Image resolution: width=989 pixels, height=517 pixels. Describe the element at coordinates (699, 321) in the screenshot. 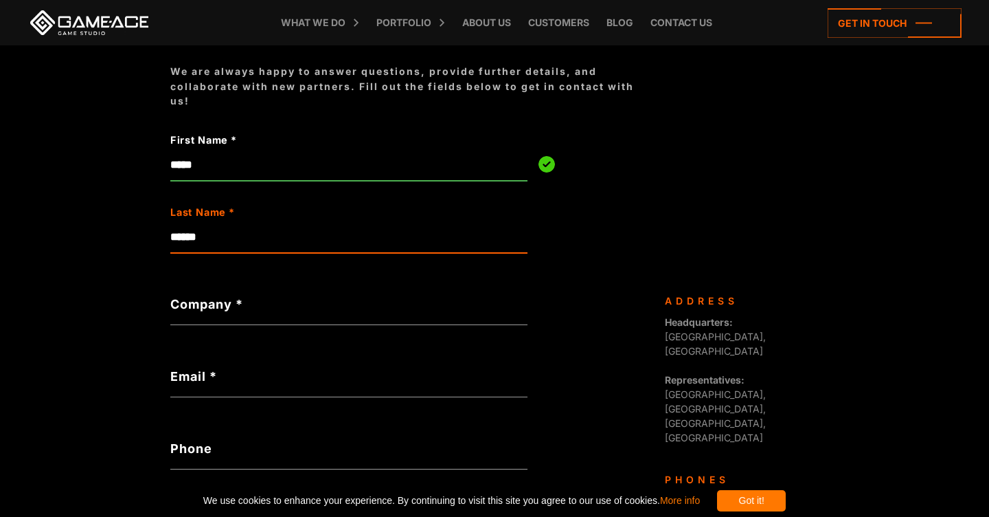

I see `strong: Headquarters:` at that location.